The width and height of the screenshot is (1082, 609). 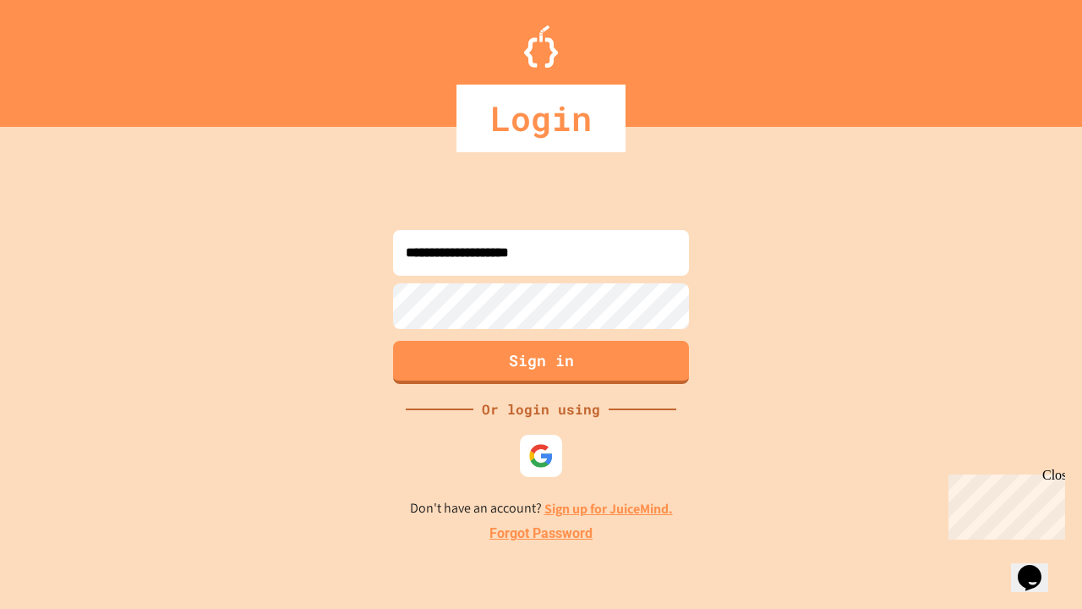 I want to click on div: Or login using, so click(x=541, y=409).